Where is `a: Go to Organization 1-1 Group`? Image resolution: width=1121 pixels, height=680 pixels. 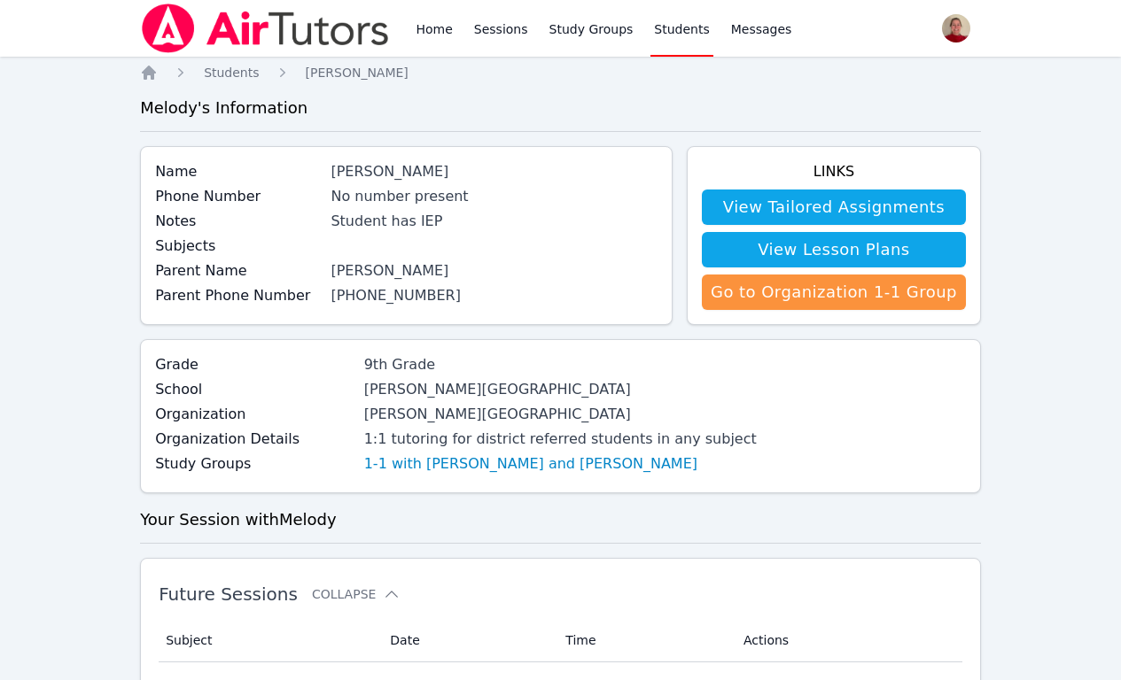
a: Go to Organization 1-1 Group is located at coordinates (834, 292).